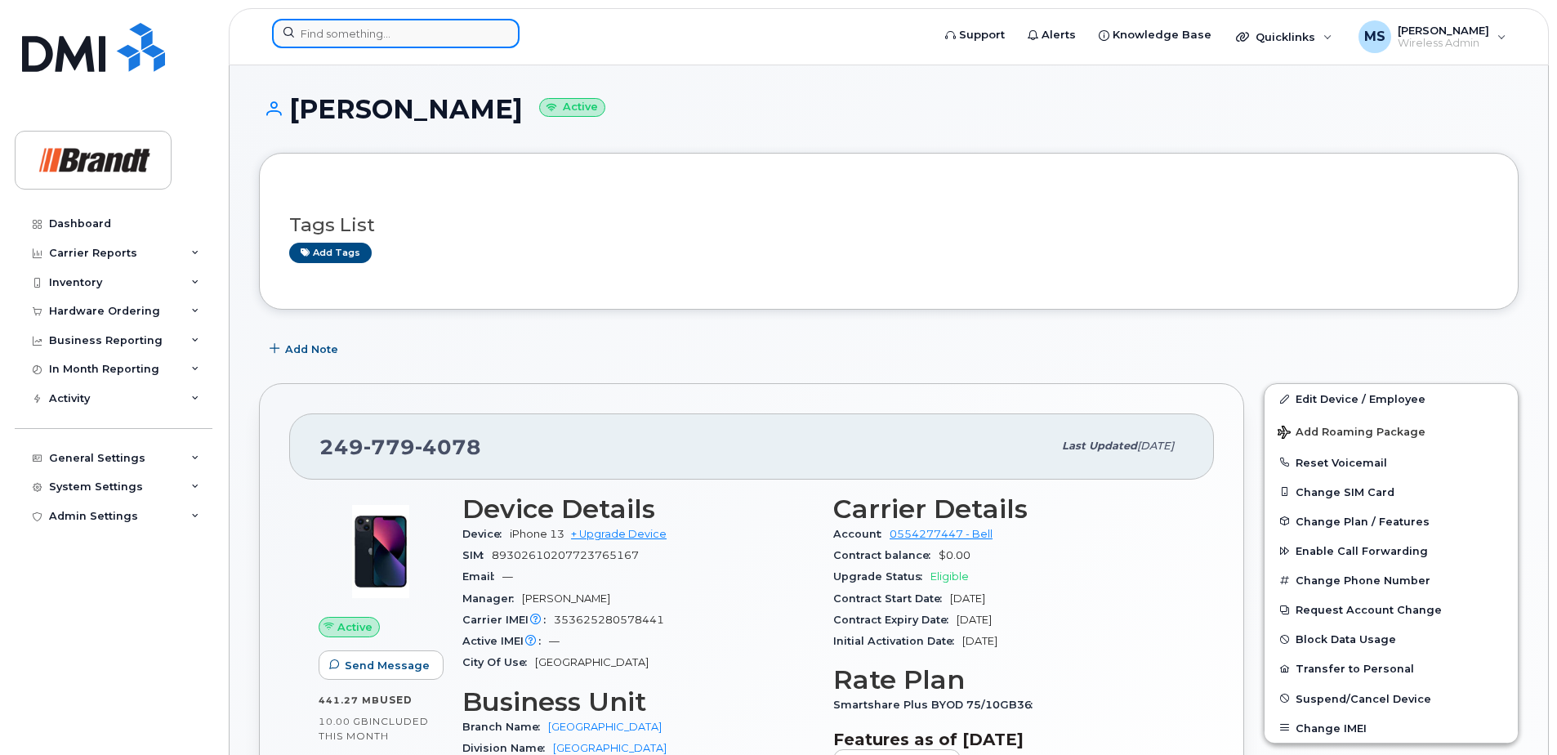 The width and height of the screenshot is (1557, 755). I want to click on small: Active, so click(572, 107).